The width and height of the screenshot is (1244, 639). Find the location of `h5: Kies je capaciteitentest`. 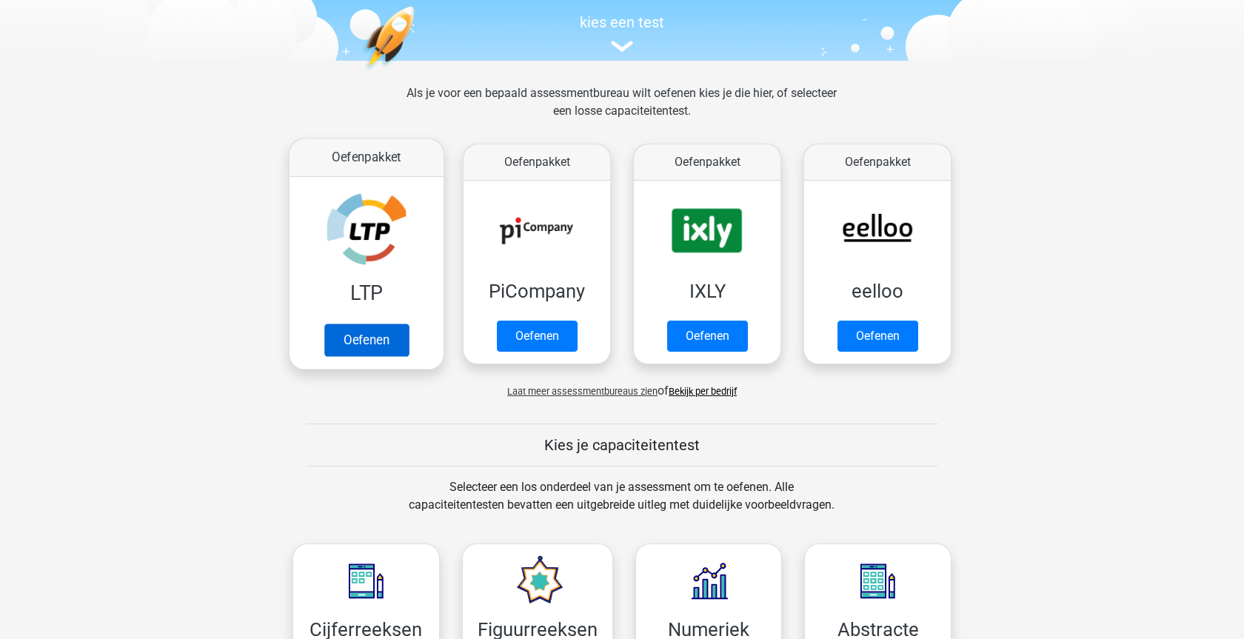

h5: Kies je capaciteitentest is located at coordinates (622, 445).